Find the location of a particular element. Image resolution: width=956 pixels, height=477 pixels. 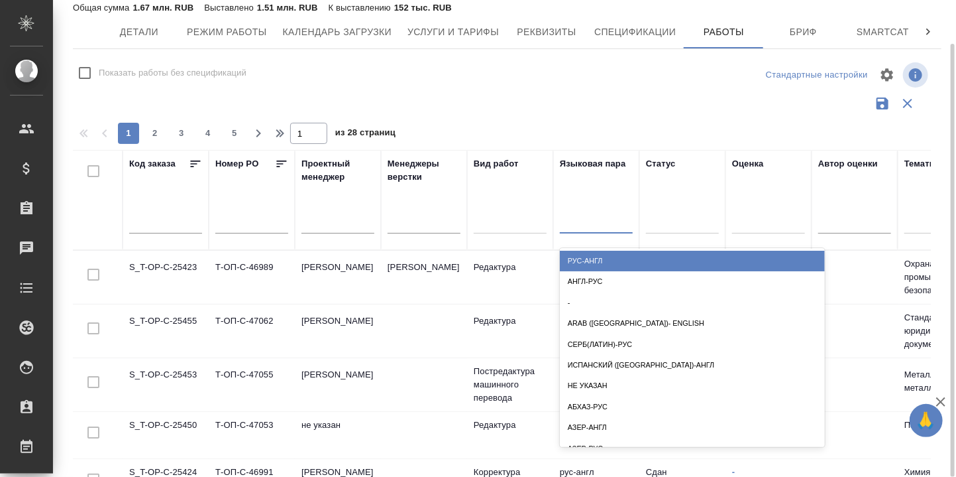

div: Менеджеры верстки is located at coordinates (424, 170).